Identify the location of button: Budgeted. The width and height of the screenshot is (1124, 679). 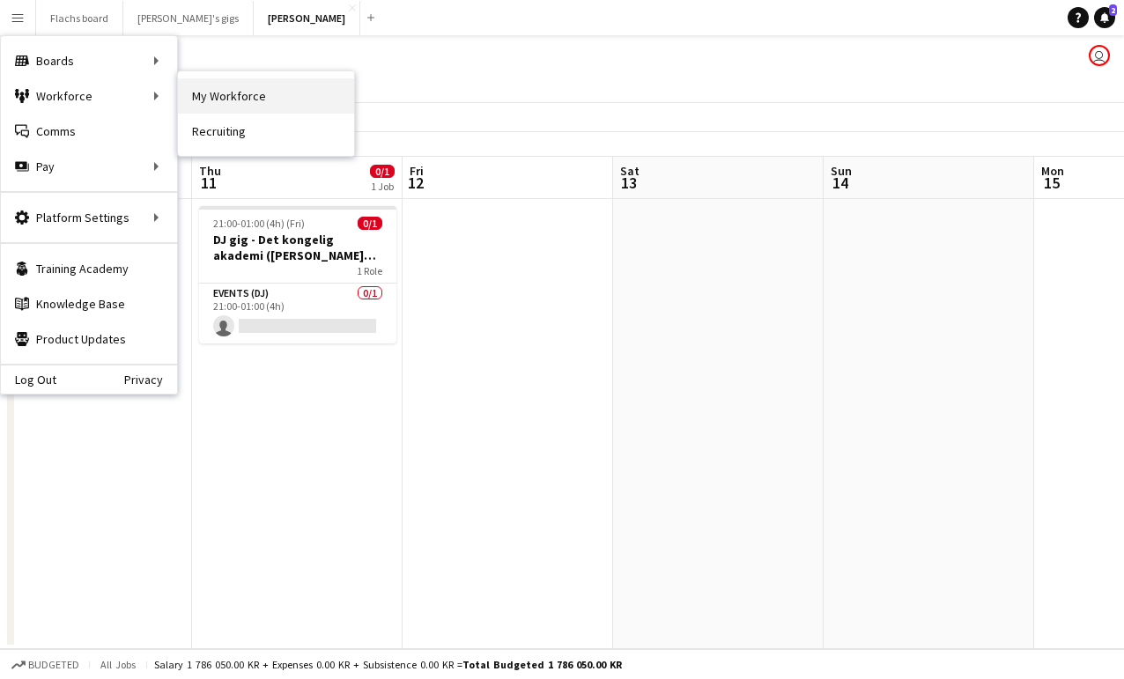
(45, 665).